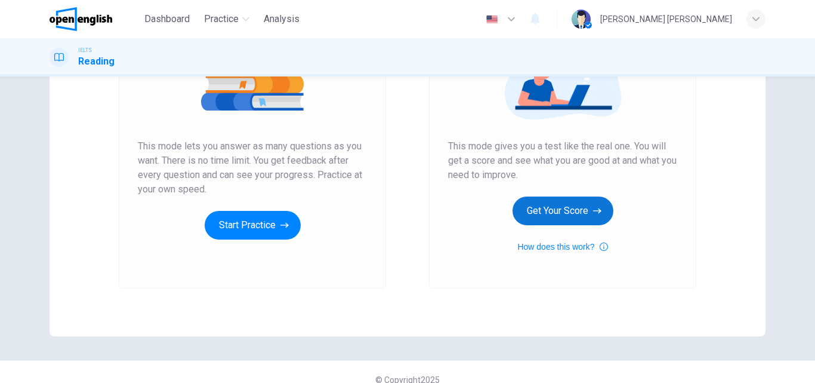 The height and width of the screenshot is (383, 815). Describe the element at coordinates (167, 19) in the screenshot. I see `span: Dashboard` at that location.